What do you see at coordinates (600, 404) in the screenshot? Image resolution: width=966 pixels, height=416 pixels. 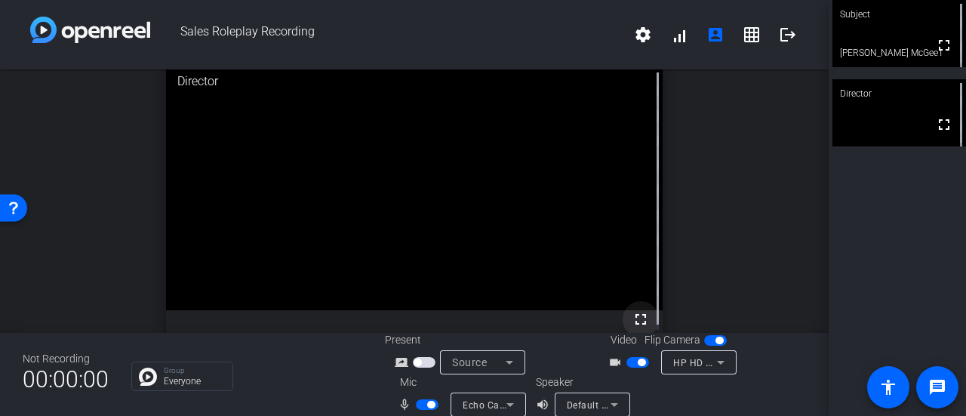 I see `span: Echo Cancelling Speakerphone (Plantronics P610) (047f:c02f)` at bounding box center [600, 404].